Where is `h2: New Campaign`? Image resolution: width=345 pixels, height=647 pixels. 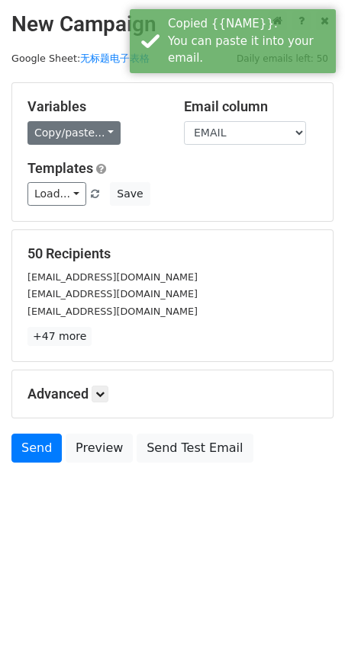 h2: New Campaign is located at coordinates (172, 24).